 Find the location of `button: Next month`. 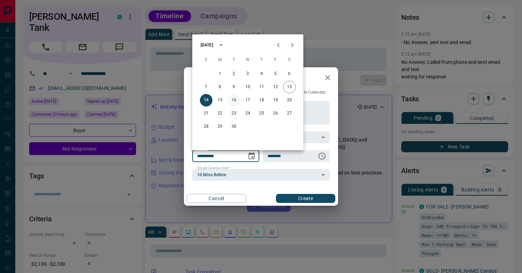

button: Next month is located at coordinates (292, 45).